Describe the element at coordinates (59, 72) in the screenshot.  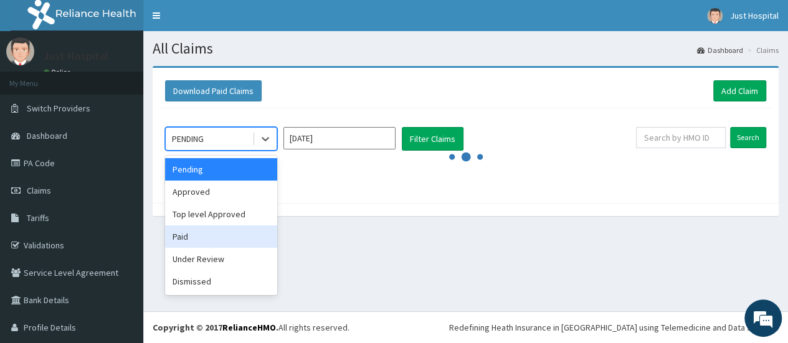
I see `a: Online` at that location.